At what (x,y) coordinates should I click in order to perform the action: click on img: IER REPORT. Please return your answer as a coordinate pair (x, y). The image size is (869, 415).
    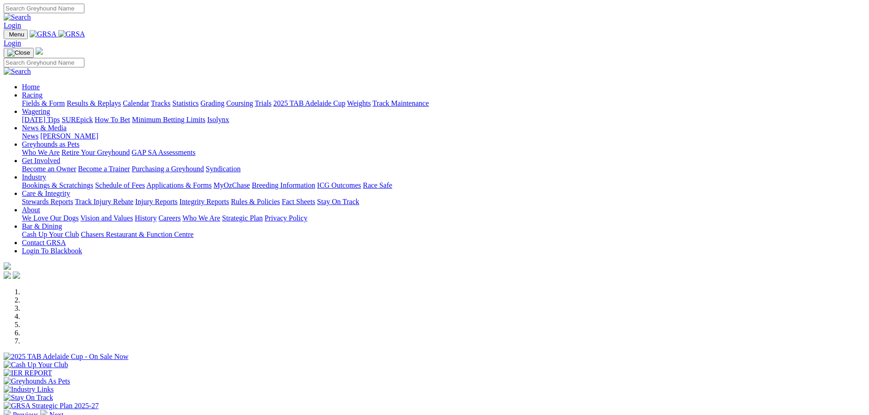
    Looking at the image, I should click on (28, 373).